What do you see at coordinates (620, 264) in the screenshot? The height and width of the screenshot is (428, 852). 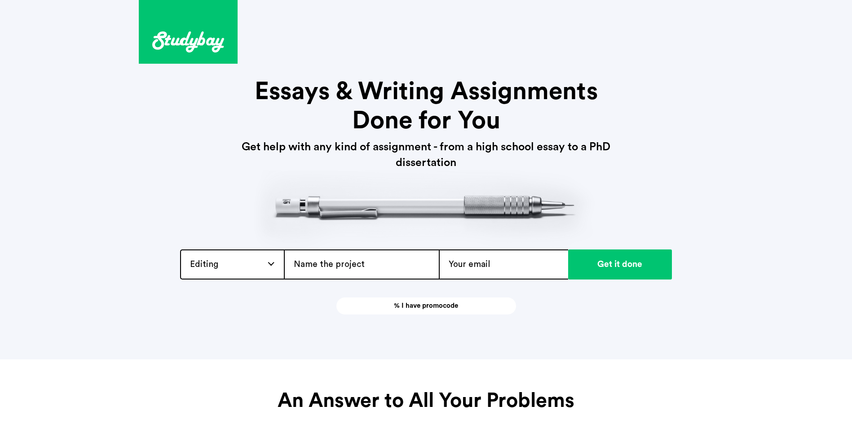 I see `input: Get it done` at bounding box center [620, 264].